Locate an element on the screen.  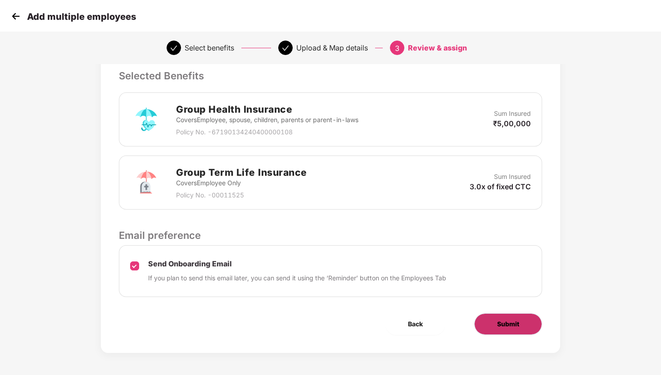
p: Selected Benefits is located at coordinates (330, 76).